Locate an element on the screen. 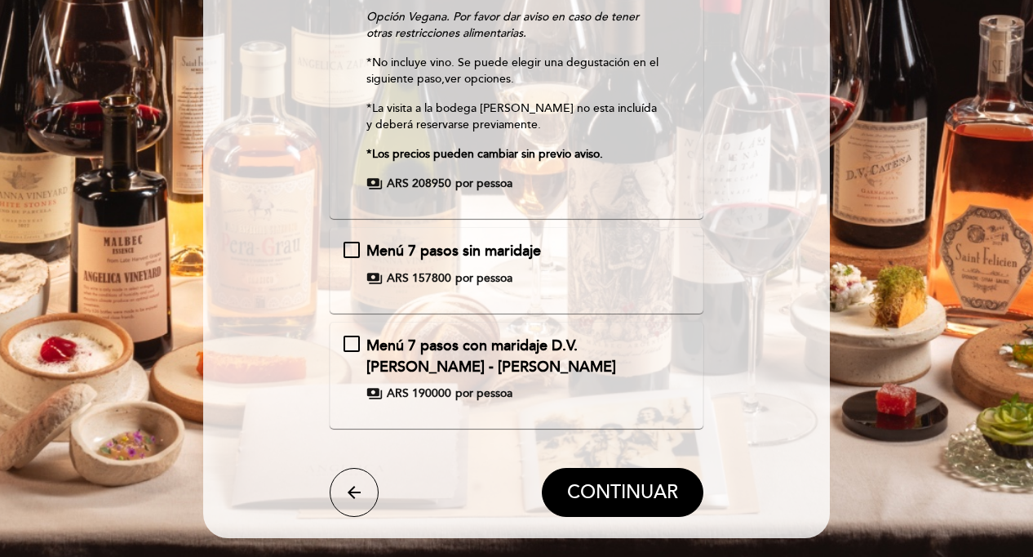  span: ARS 157800 is located at coordinates (419, 278).